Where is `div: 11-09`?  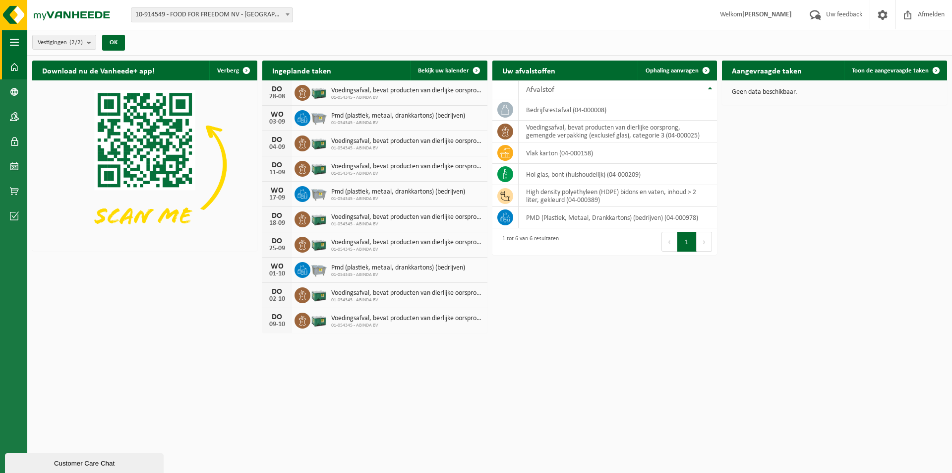
div: 11-09 is located at coordinates (277, 173).